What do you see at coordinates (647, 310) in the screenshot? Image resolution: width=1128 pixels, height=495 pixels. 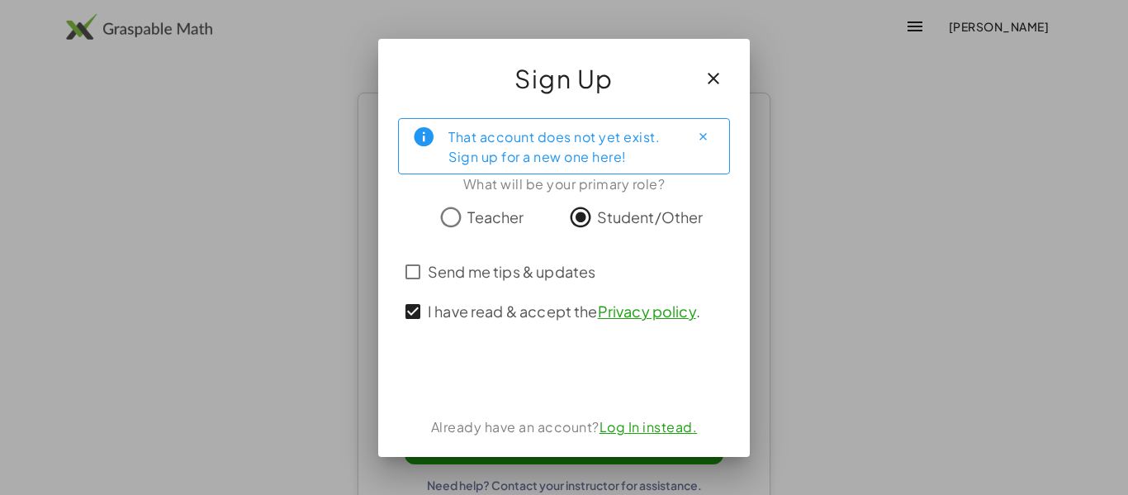 I see `a: Privacy policy` at bounding box center [647, 310].